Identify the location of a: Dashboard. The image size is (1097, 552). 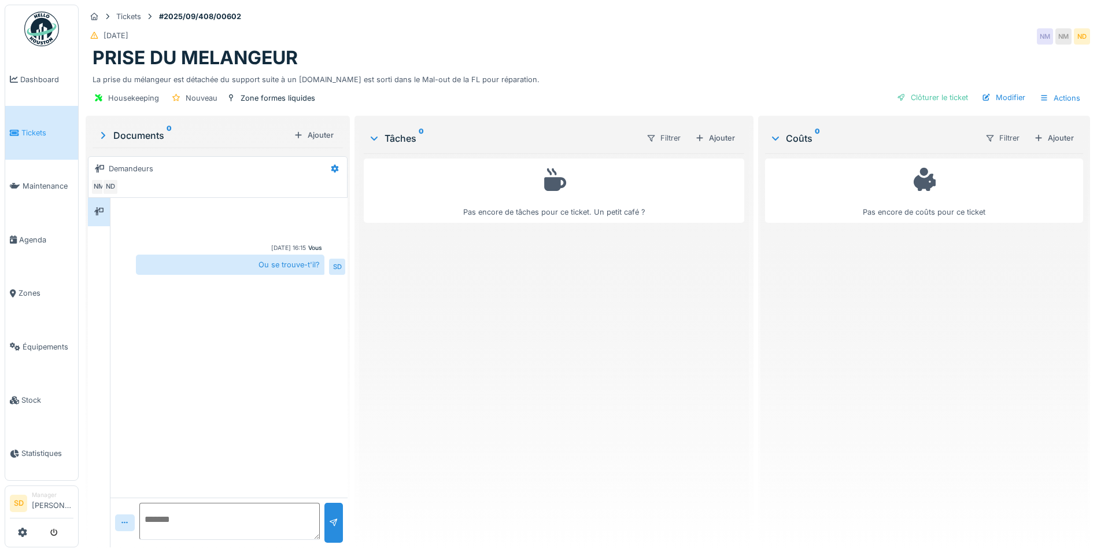
(42, 79).